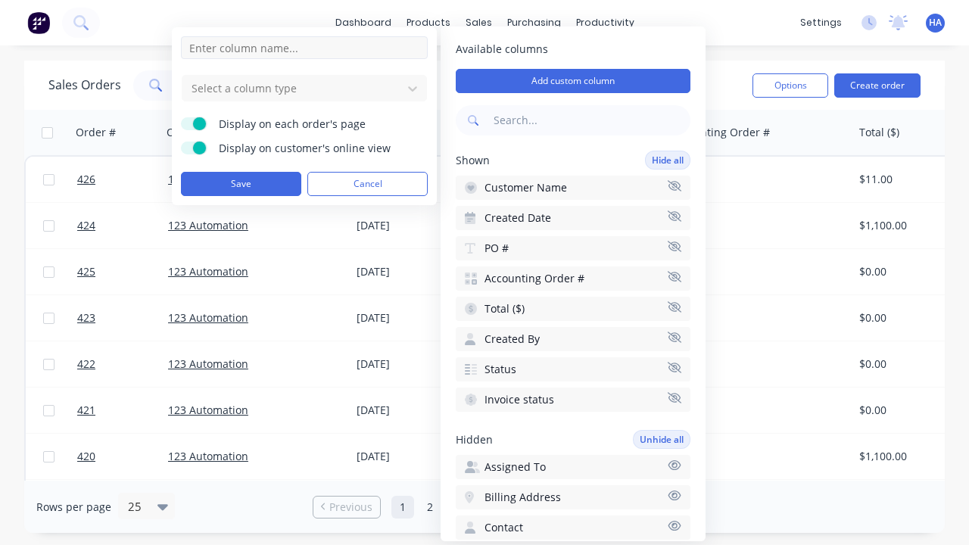 The height and width of the screenshot is (545, 969). Describe the element at coordinates (86, 179) in the screenshot. I see `span: 426` at that location.